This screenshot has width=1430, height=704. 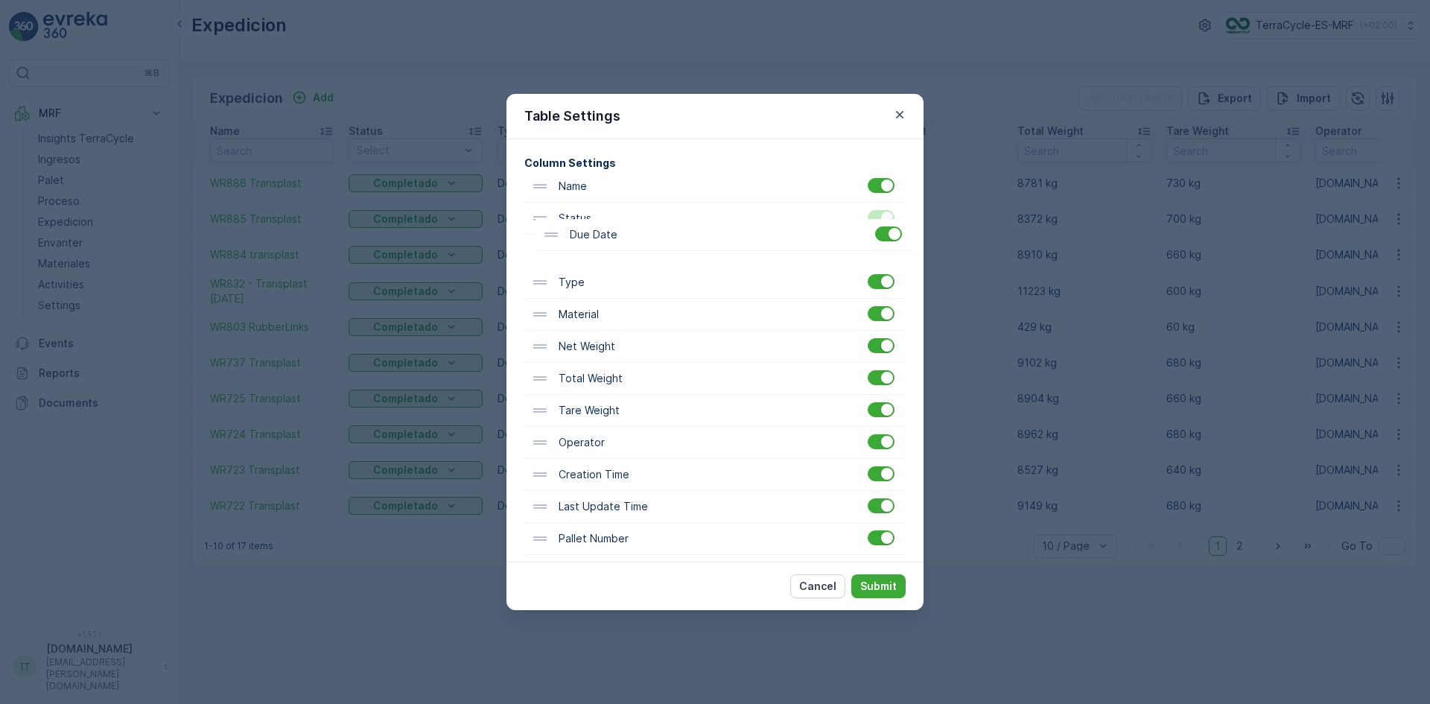 What do you see at coordinates (572, 116) in the screenshot?
I see `p: Table Settings` at bounding box center [572, 116].